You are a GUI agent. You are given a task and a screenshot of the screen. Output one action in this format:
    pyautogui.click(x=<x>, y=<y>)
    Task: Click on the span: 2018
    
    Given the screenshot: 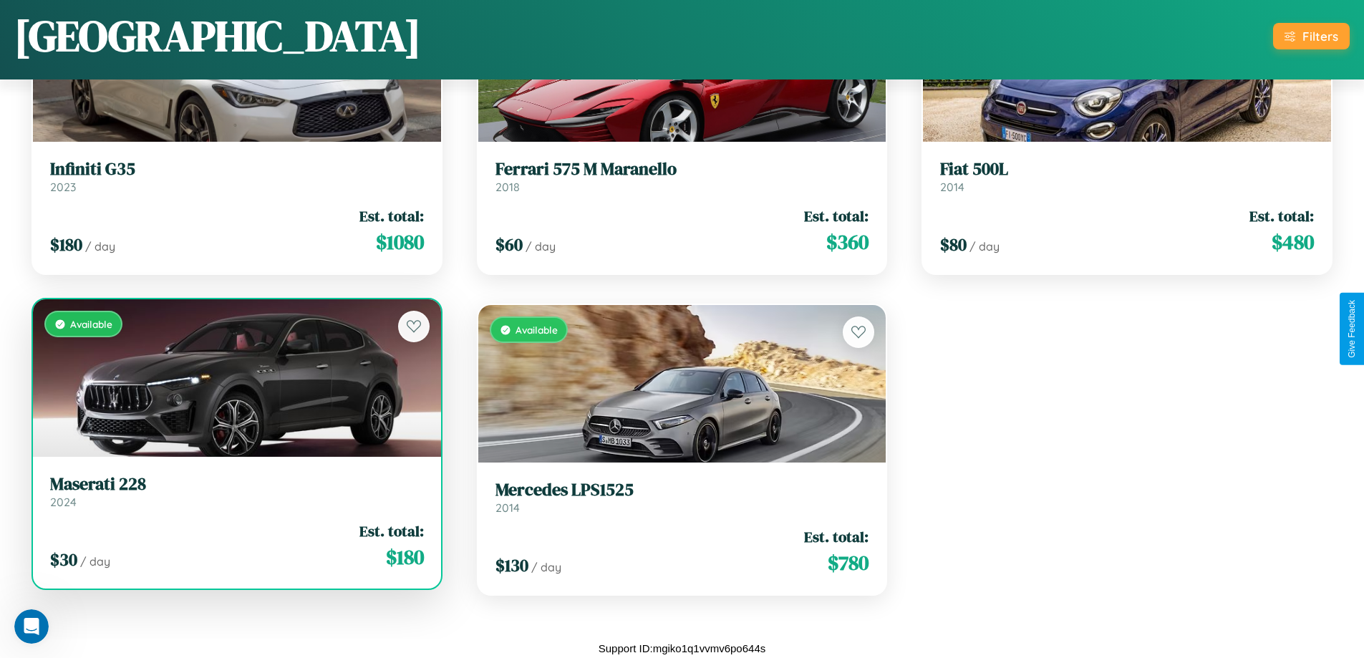 What is the action you would take?
    pyautogui.click(x=508, y=187)
    